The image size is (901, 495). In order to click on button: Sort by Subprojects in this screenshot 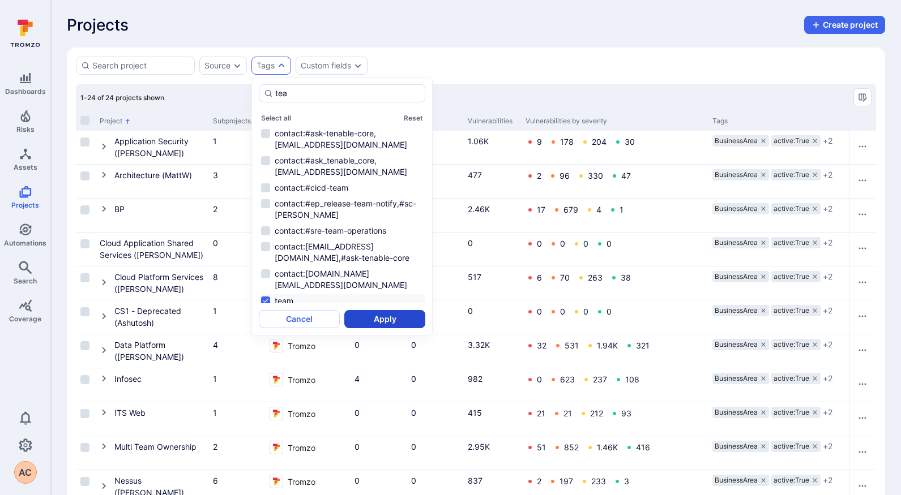, I will do `click(236, 121)`.